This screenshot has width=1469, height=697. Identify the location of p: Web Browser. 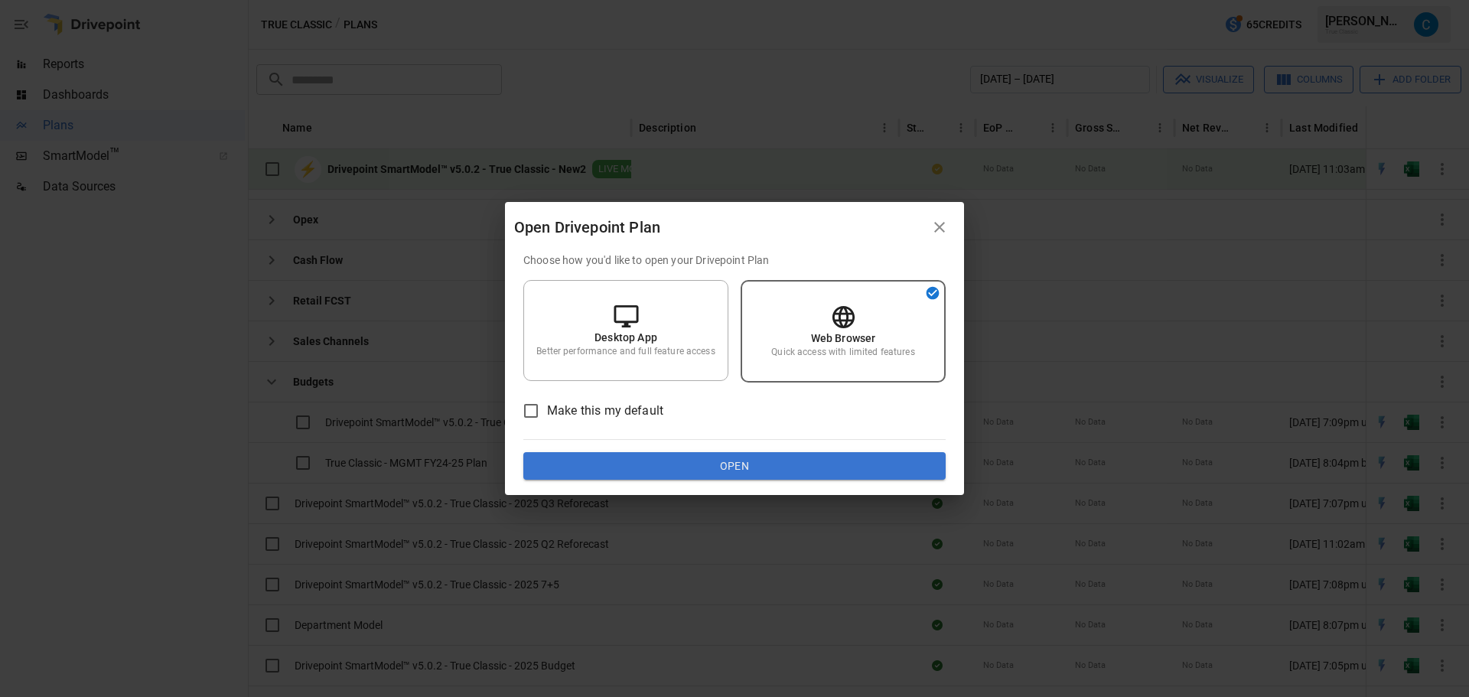
(843, 338).